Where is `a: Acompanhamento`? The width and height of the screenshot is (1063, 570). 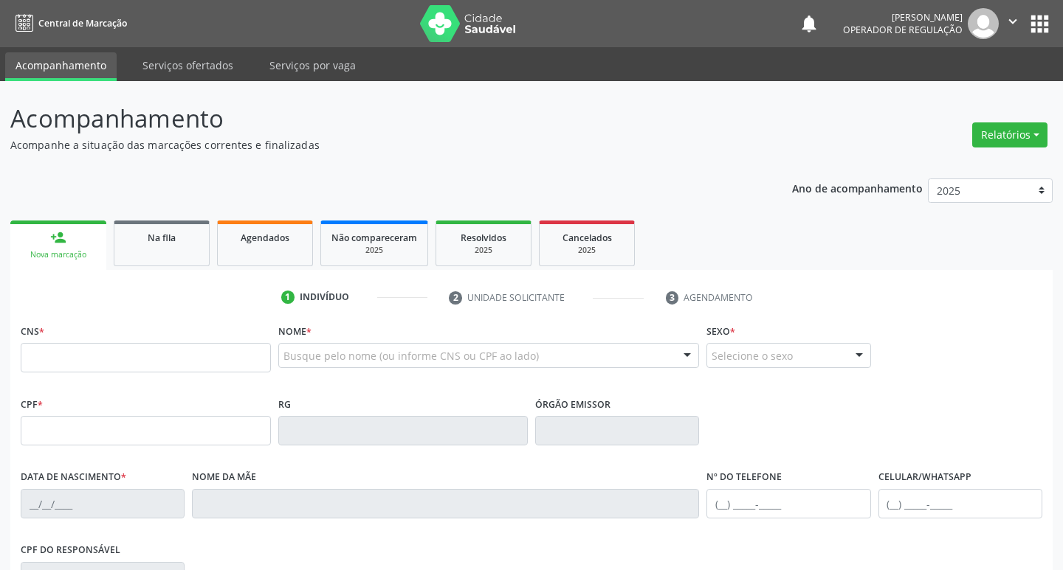
a: Acompanhamento is located at coordinates (61, 66).